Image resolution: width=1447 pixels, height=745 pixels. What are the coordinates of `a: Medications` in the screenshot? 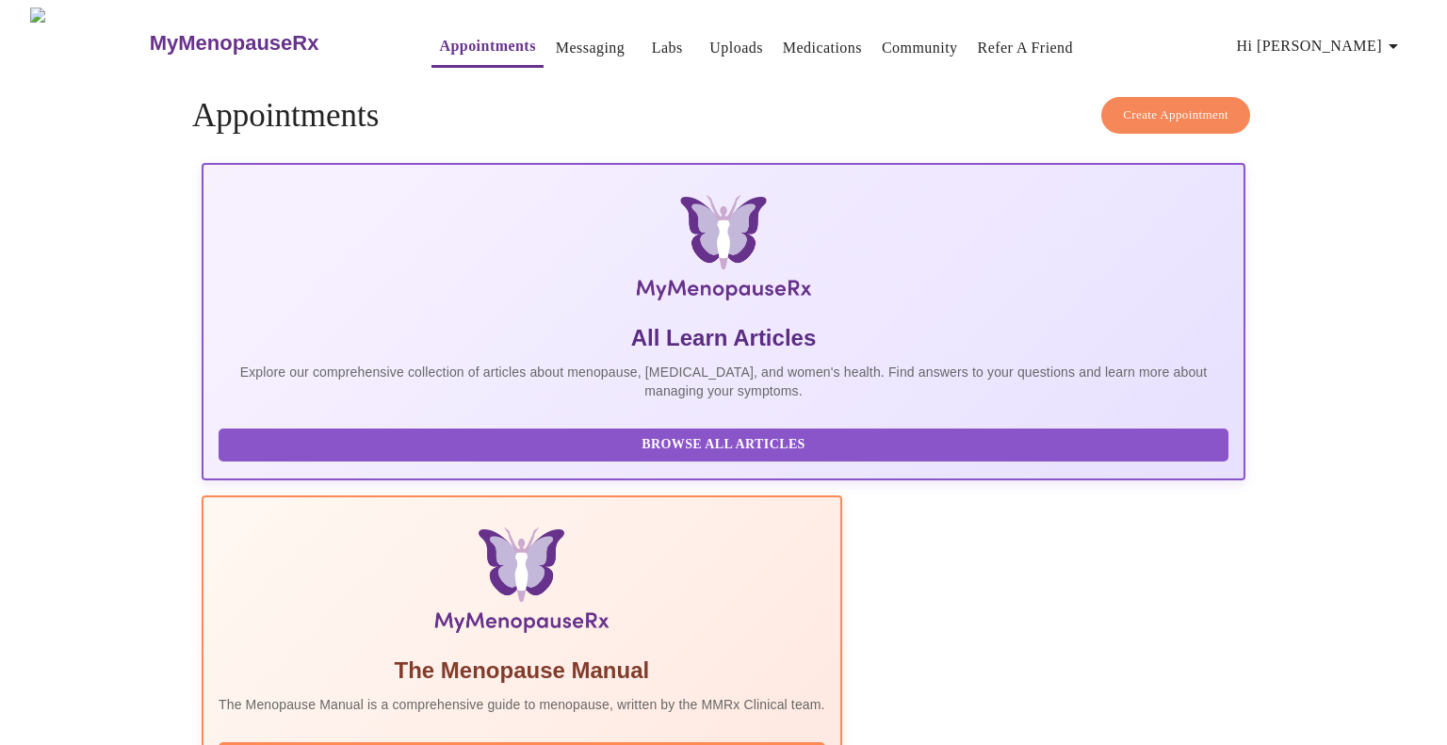 It's located at (822, 48).